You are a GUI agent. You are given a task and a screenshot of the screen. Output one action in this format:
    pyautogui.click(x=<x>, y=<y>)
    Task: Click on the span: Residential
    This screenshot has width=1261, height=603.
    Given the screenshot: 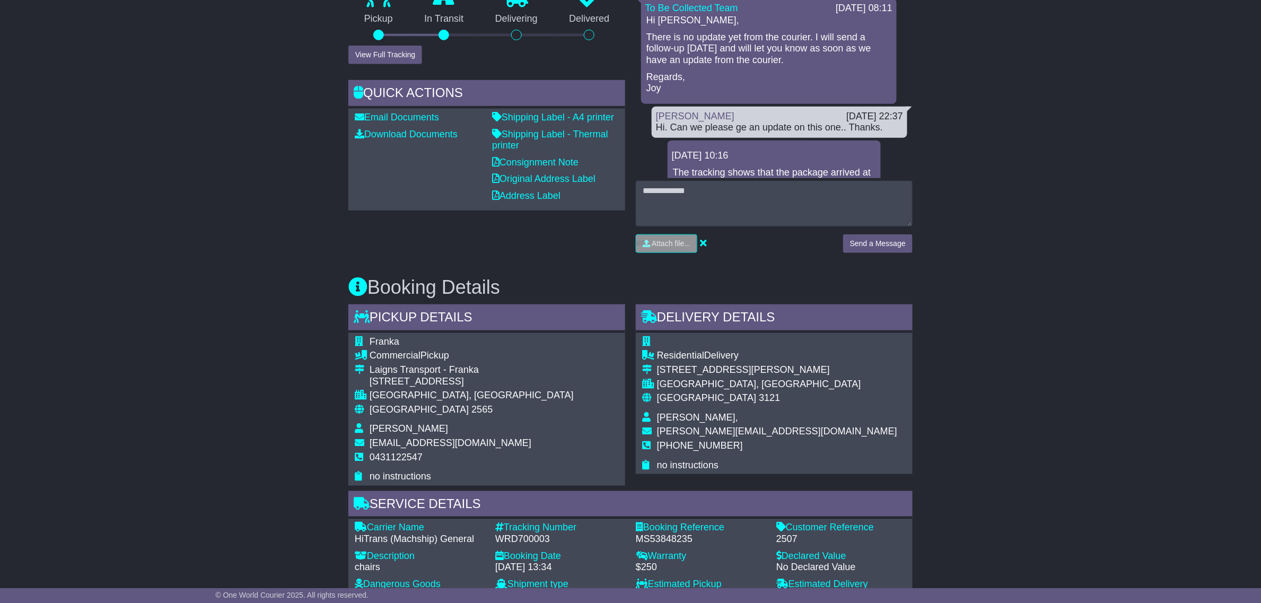 What is the action you would take?
    pyautogui.click(x=680, y=355)
    